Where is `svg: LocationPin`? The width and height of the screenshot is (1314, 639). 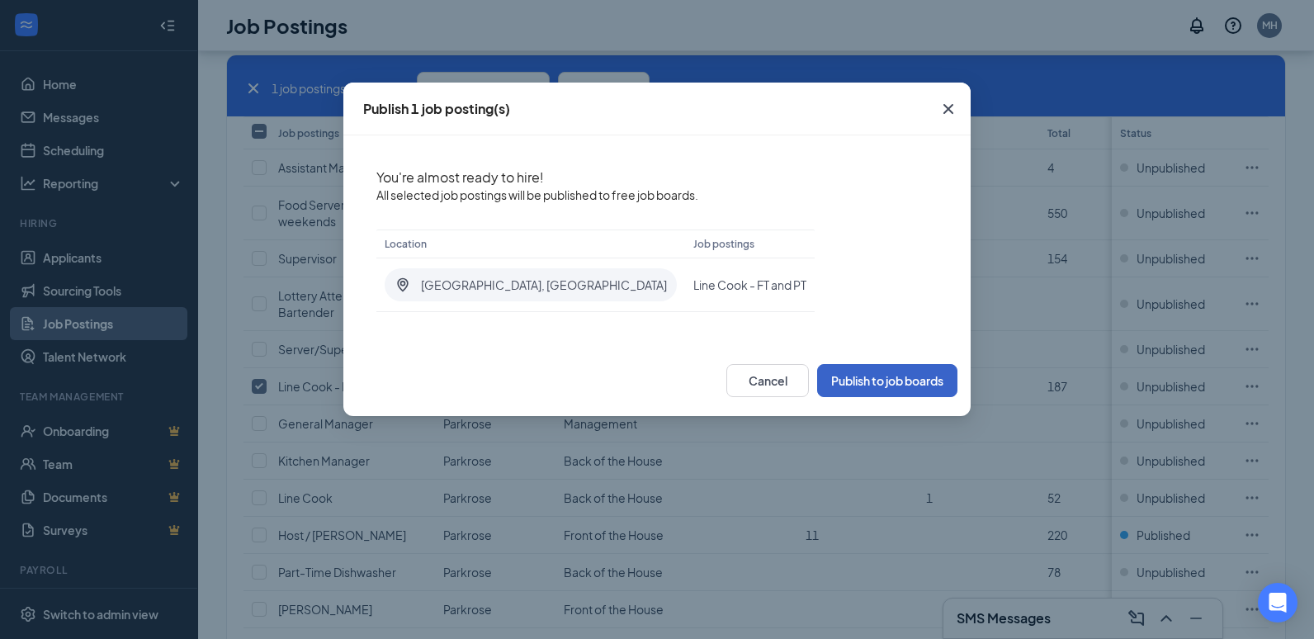 svg: LocationPin is located at coordinates (403, 285).